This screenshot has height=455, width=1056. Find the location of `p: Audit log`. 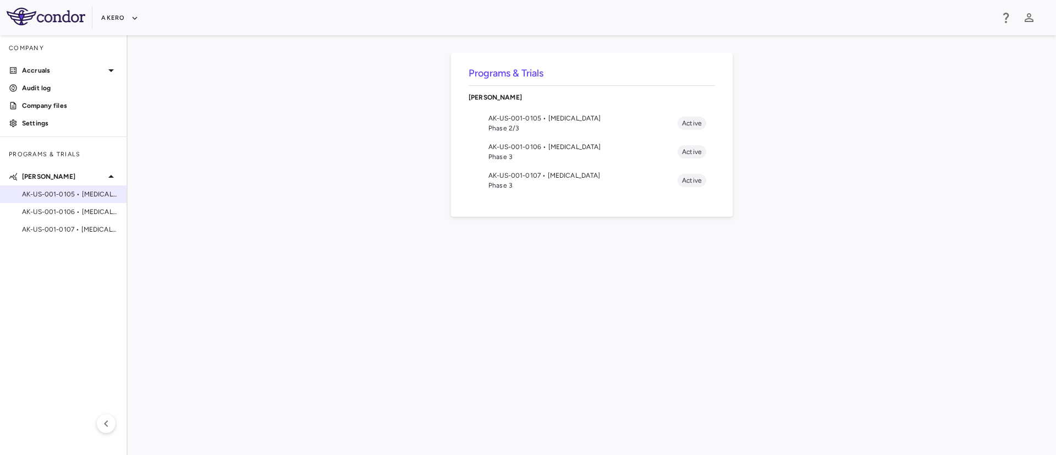

p: Audit log is located at coordinates (70, 88).